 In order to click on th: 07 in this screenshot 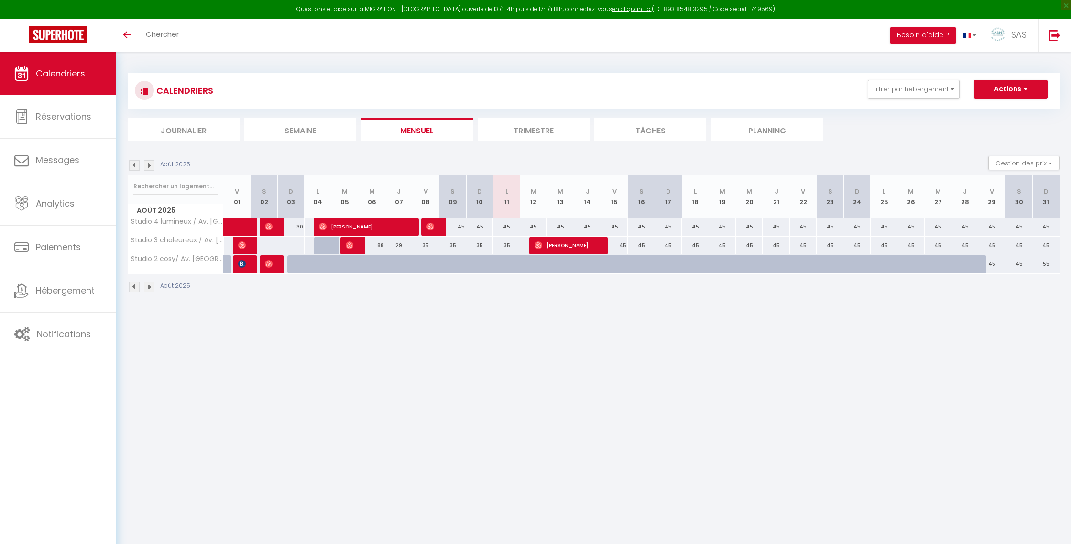, I will do `click(399, 196)`.